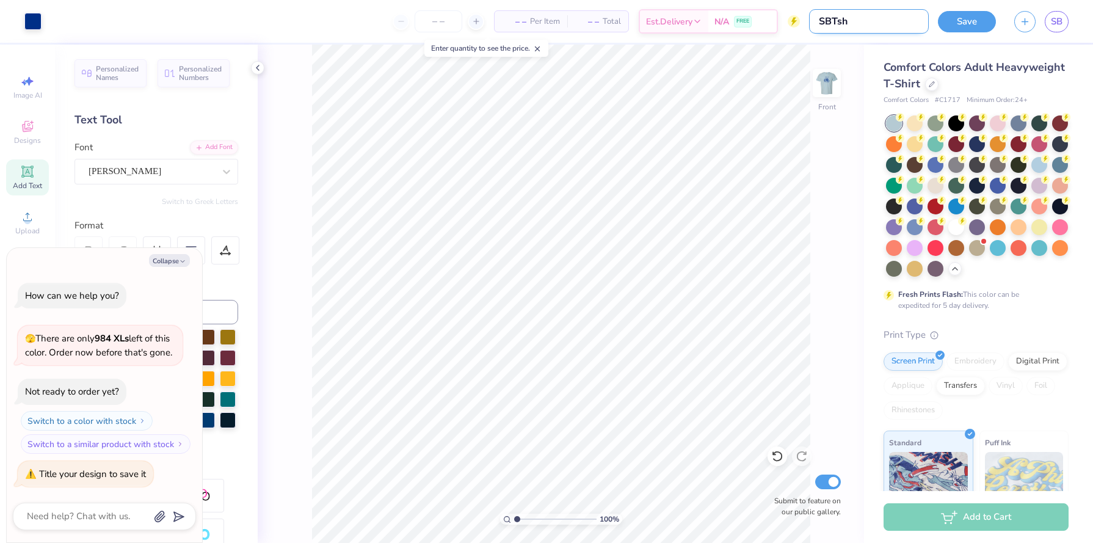 The image size is (1093, 543). I want to click on span: N/A, so click(722, 21).